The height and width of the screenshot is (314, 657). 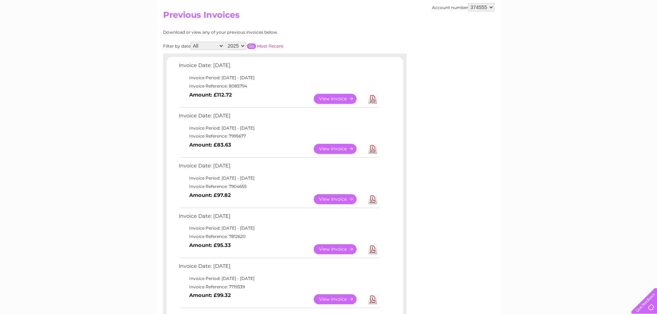 What do you see at coordinates (601, 32) in the screenshot?
I see `a: Blog` at bounding box center [601, 32].